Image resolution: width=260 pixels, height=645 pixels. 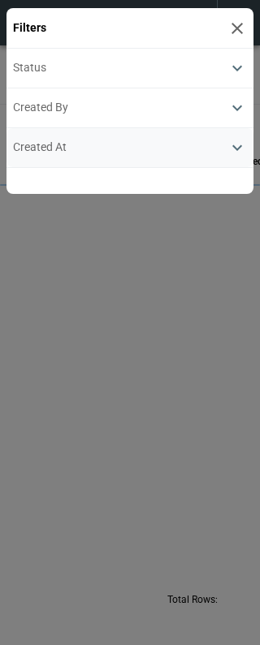 What do you see at coordinates (130, 108) in the screenshot?
I see `button: Created By` at bounding box center [130, 108].